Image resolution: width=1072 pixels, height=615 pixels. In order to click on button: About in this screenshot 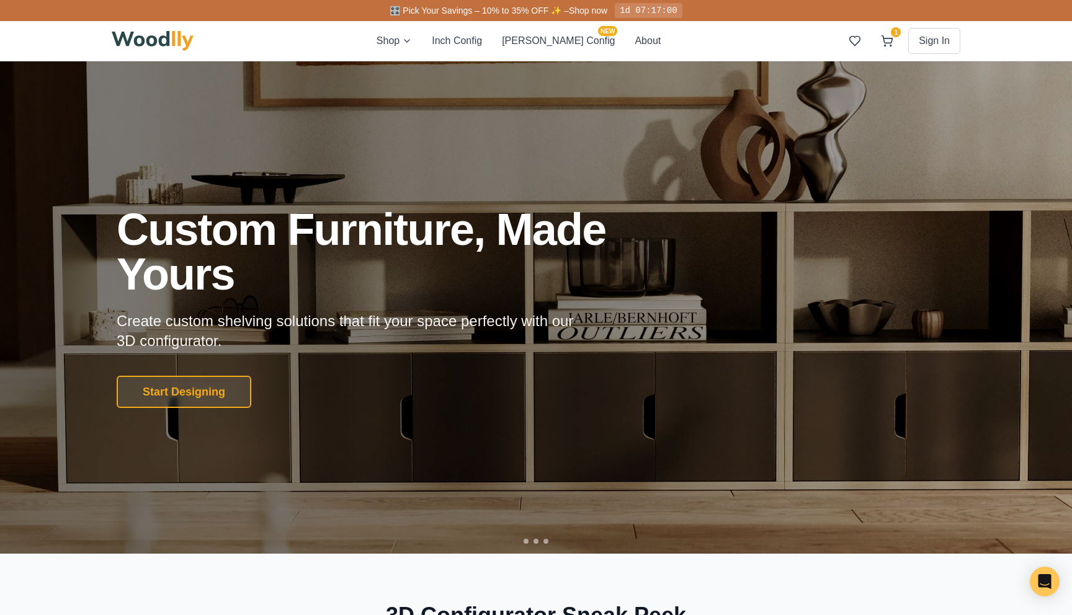, I will do `click(648, 41)`.